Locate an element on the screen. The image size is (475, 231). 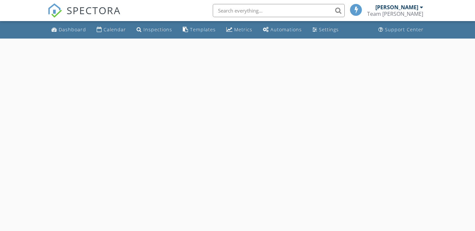
div: Dashboard is located at coordinates (72, 29).